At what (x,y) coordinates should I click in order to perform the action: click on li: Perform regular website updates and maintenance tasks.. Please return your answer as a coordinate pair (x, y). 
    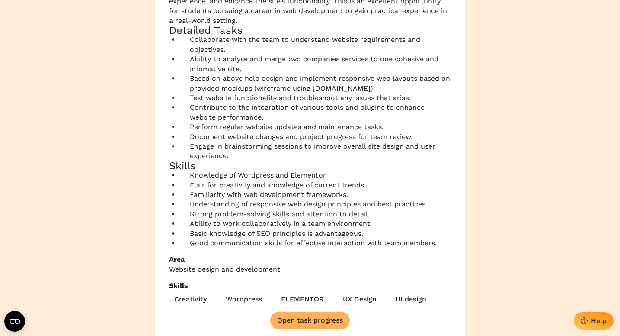
    Looking at the image, I should click on (315, 127).